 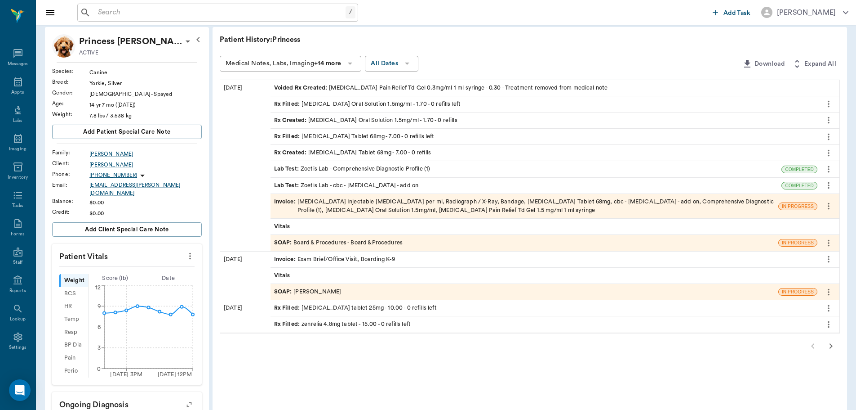 I want to click on span: Rx Created :, so click(x=291, y=152).